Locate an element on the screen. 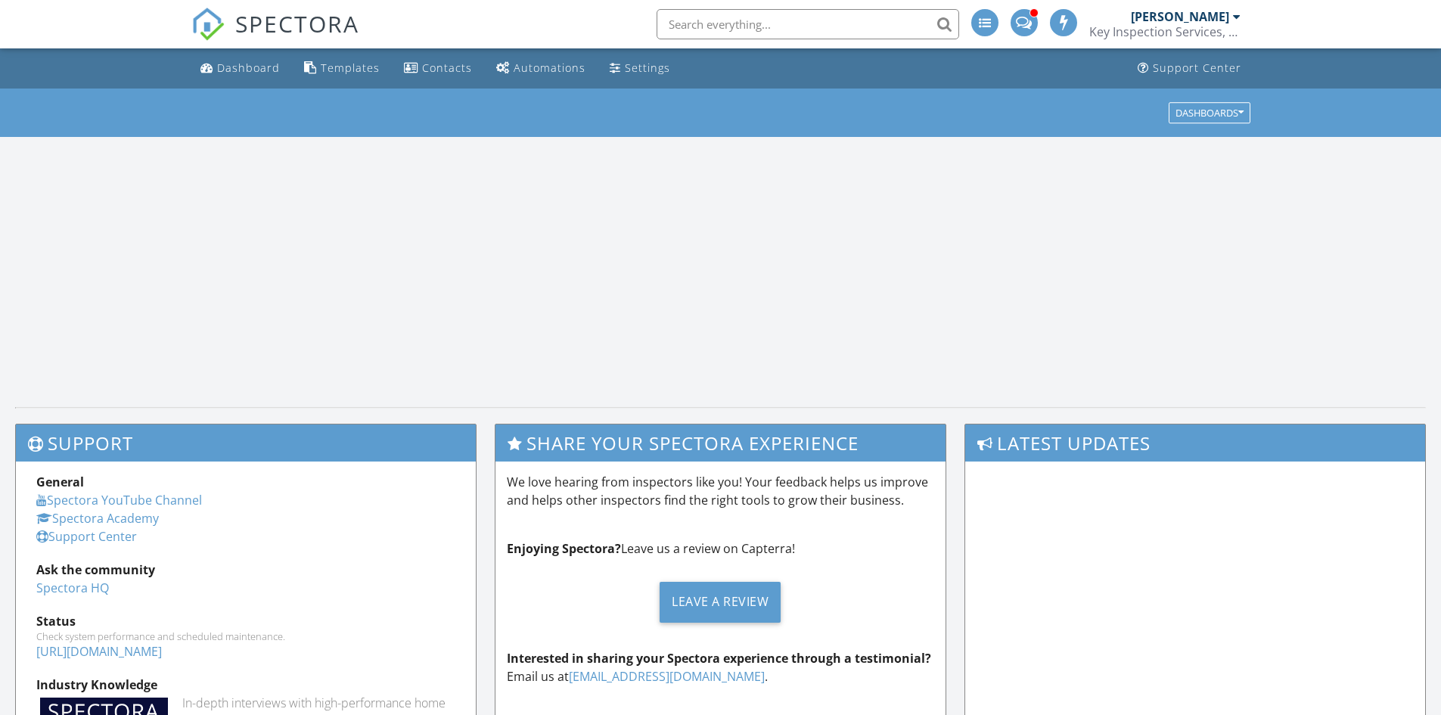 This screenshot has width=1441, height=715. div: Dashboards is located at coordinates (1209, 113).